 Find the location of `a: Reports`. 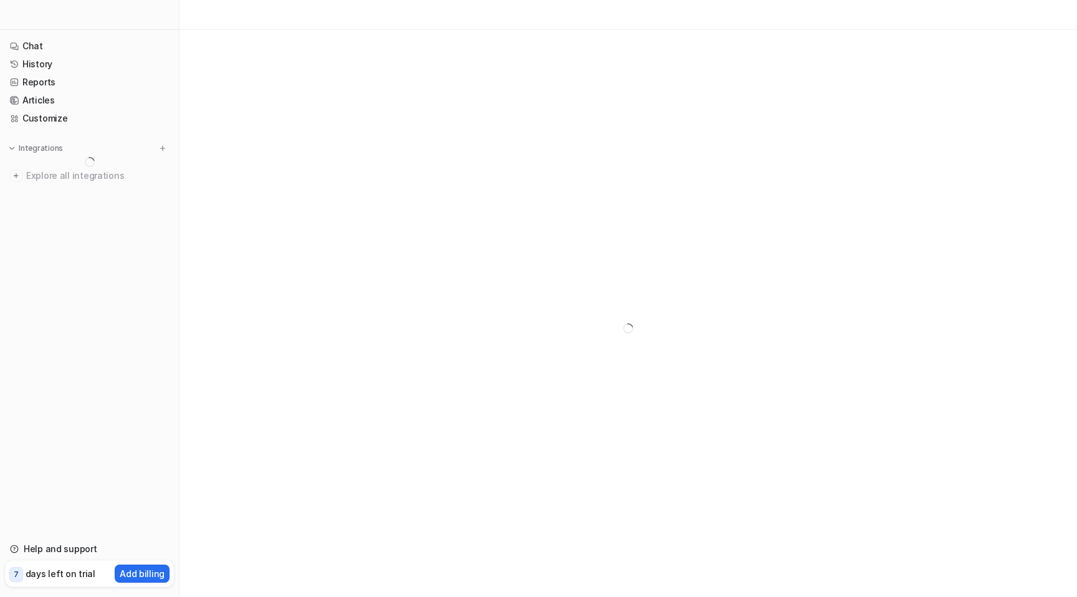

a: Reports is located at coordinates (89, 82).